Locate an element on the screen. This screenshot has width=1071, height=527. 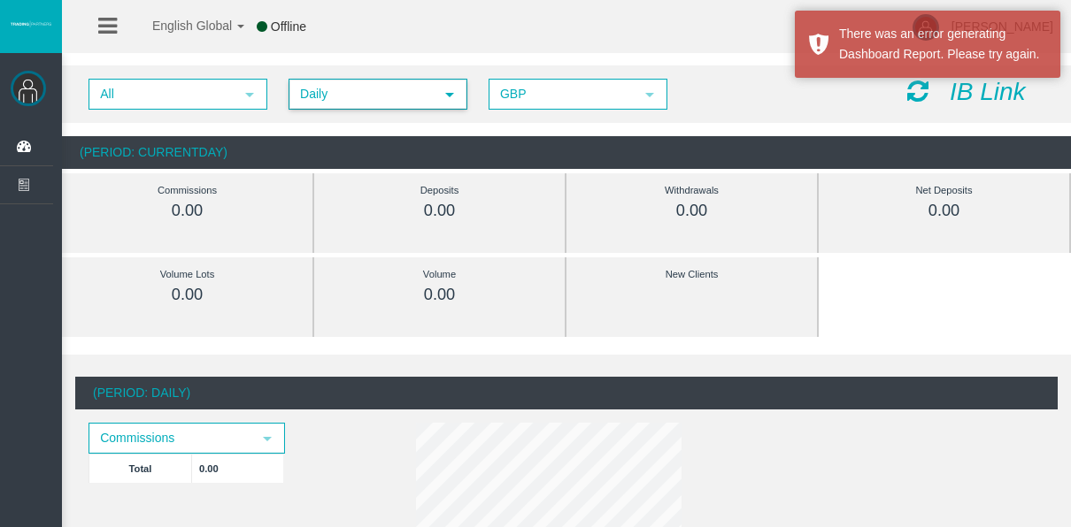
td: Total is located at coordinates (141, 468).